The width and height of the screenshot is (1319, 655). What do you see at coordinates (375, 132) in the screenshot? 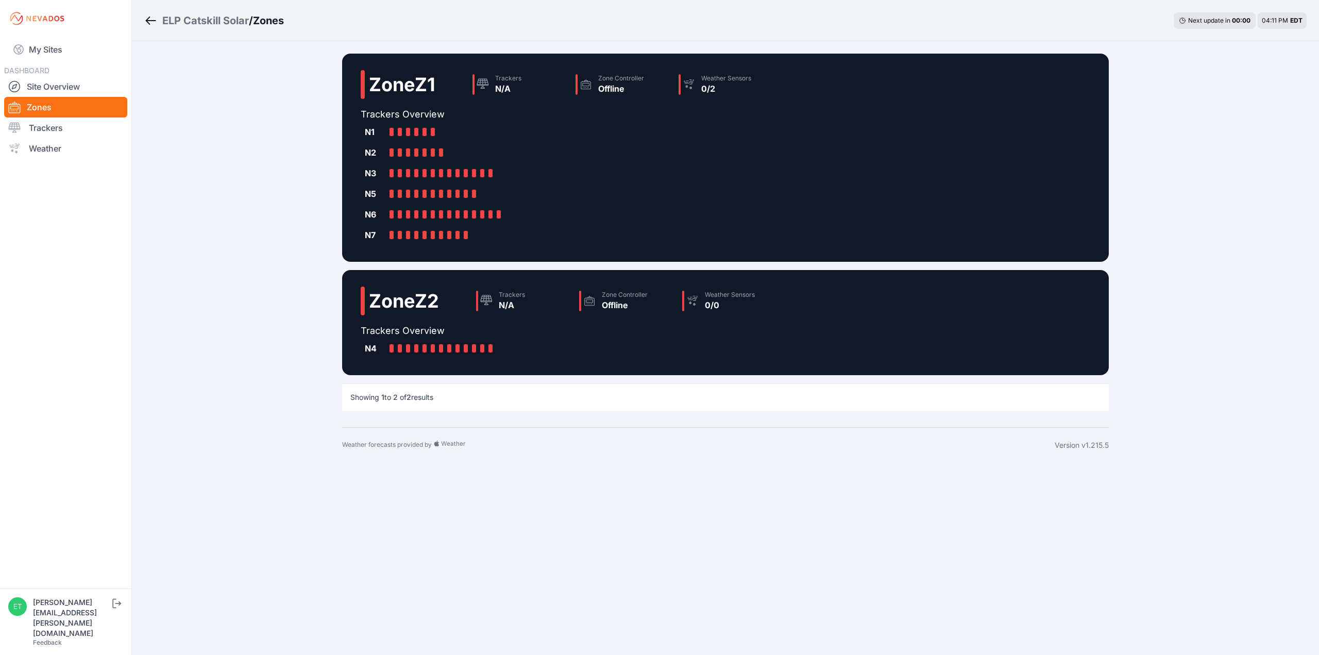
I see `div: N1` at bounding box center [375, 132].